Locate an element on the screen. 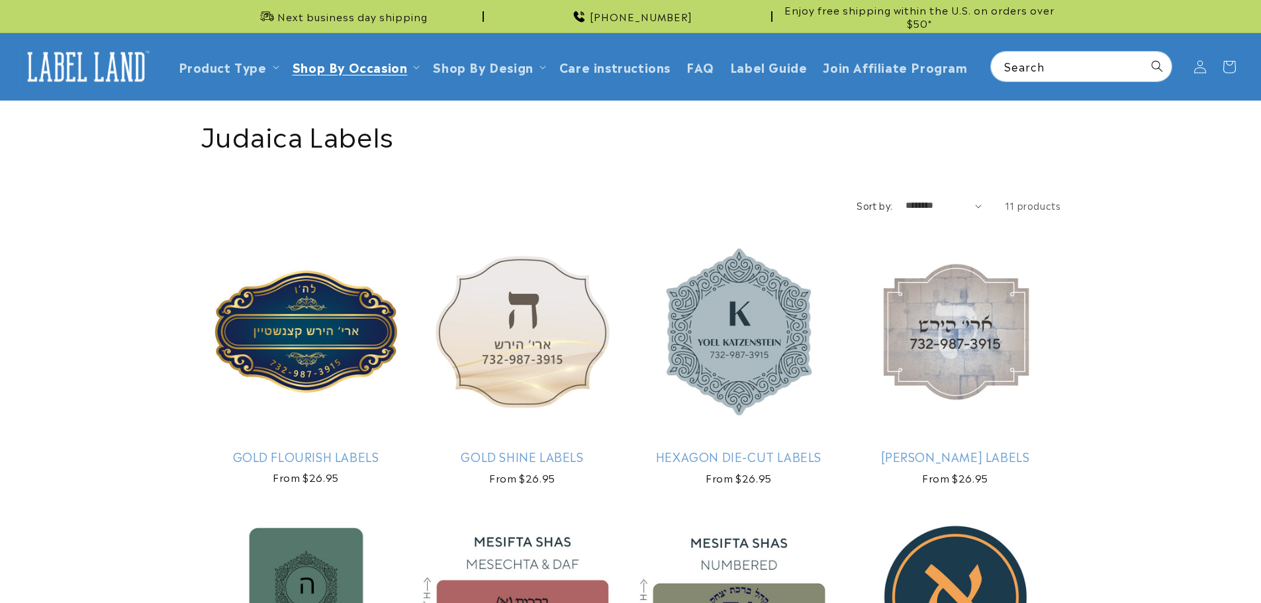  summary: Product Type is located at coordinates (228, 66).